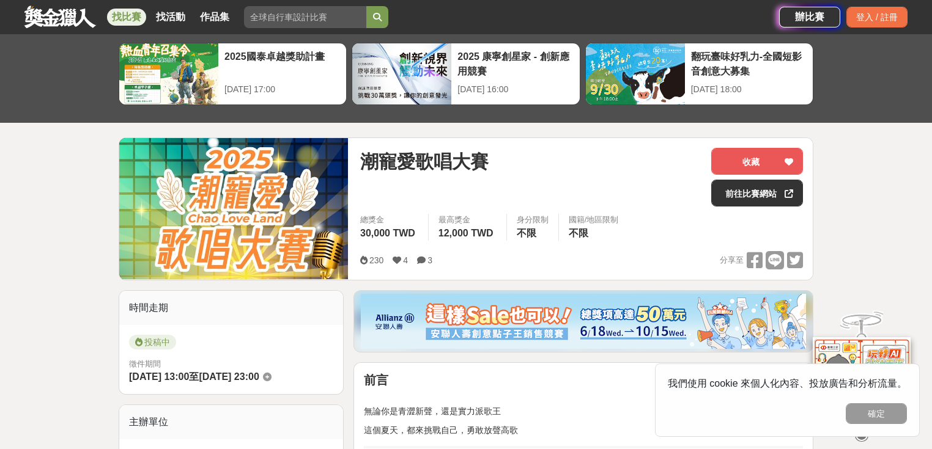 This screenshot has width=932, height=449. I want to click on span: 潮寵愛歌唱大賽, so click(424, 161).